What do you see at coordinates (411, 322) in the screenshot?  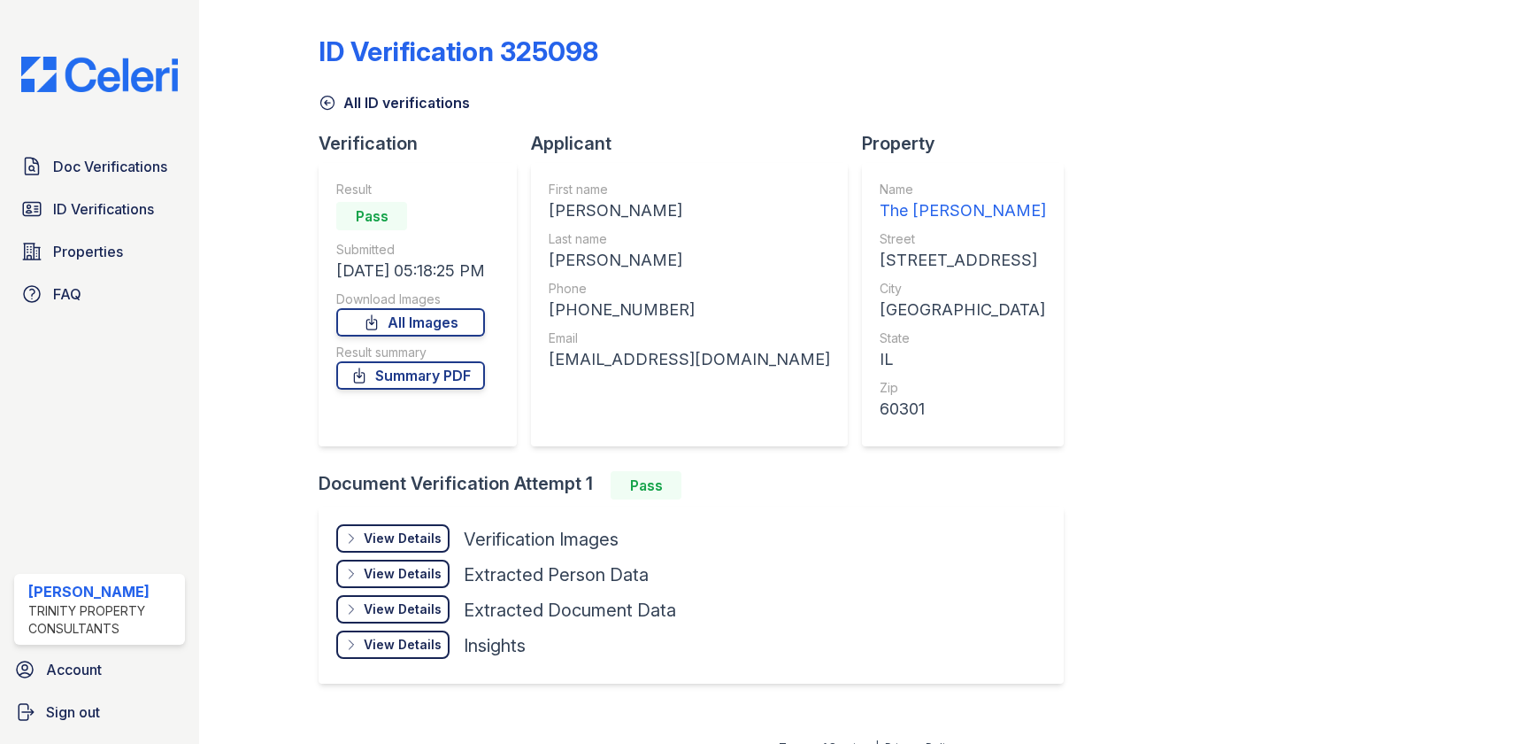 I see `a: All Images` at bounding box center [411, 322].